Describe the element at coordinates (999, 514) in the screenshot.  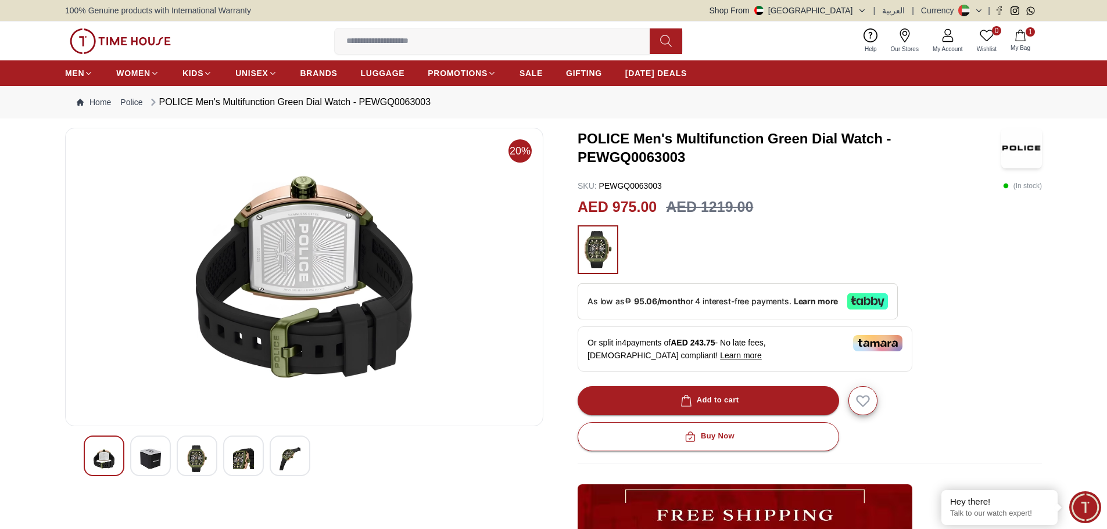
I see `p: Talk to our watch expert!` at that location.